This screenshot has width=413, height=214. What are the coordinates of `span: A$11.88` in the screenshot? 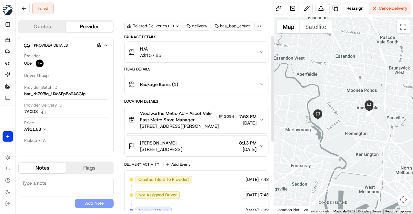 It's located at (33, 129).